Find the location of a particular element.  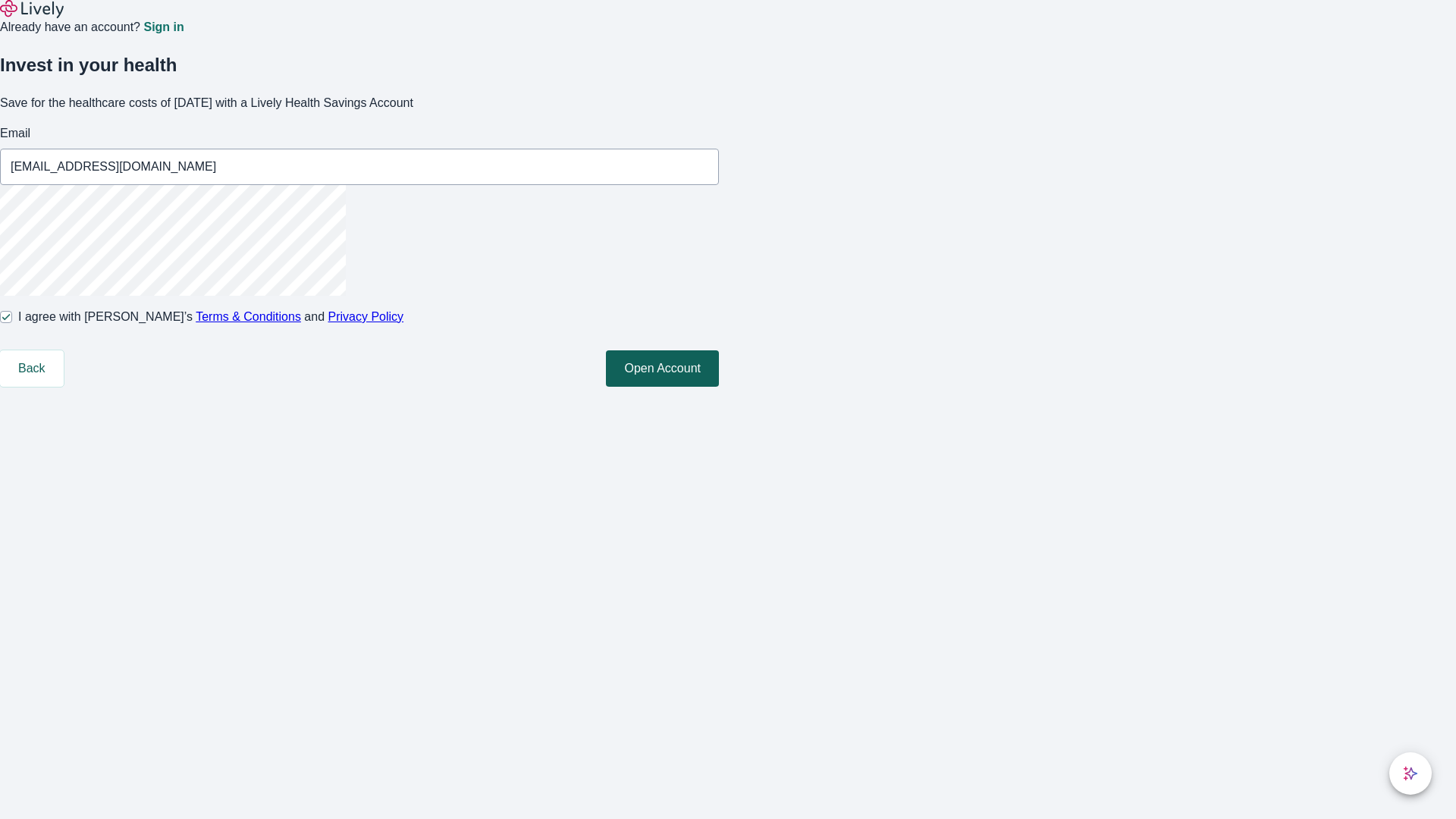

button: Open Account is located at coordinates (661, 369).